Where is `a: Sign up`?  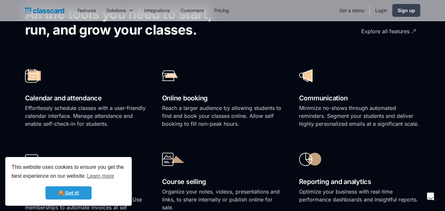 a: Sign up is located at coordinates (406, 10).